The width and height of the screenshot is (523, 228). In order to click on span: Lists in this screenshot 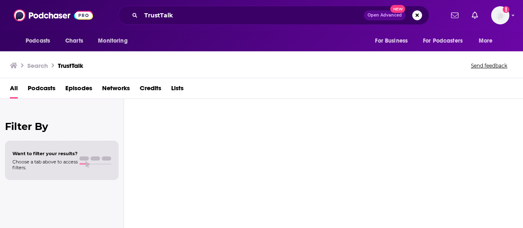, I will do `click(177, 90)`.